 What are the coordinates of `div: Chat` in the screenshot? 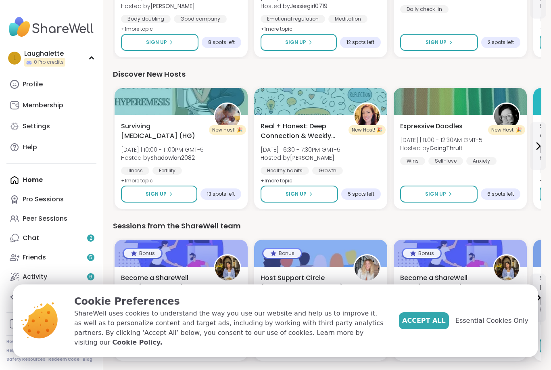 It's located at (31, 238).